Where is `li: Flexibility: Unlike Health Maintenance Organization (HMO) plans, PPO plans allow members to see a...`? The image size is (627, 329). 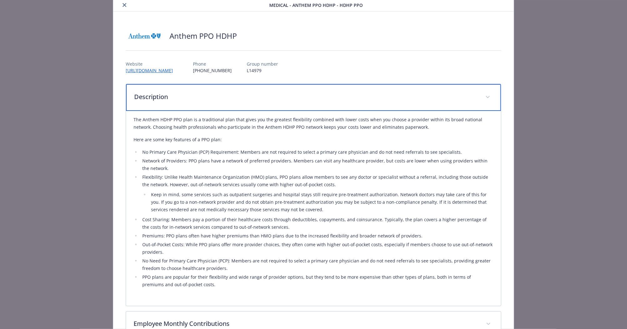 li: Flexibility: Unlike Health Maintenance Organization (HMO) plans, PPO plans allow members to see a... is located at coordinates (317, 194).